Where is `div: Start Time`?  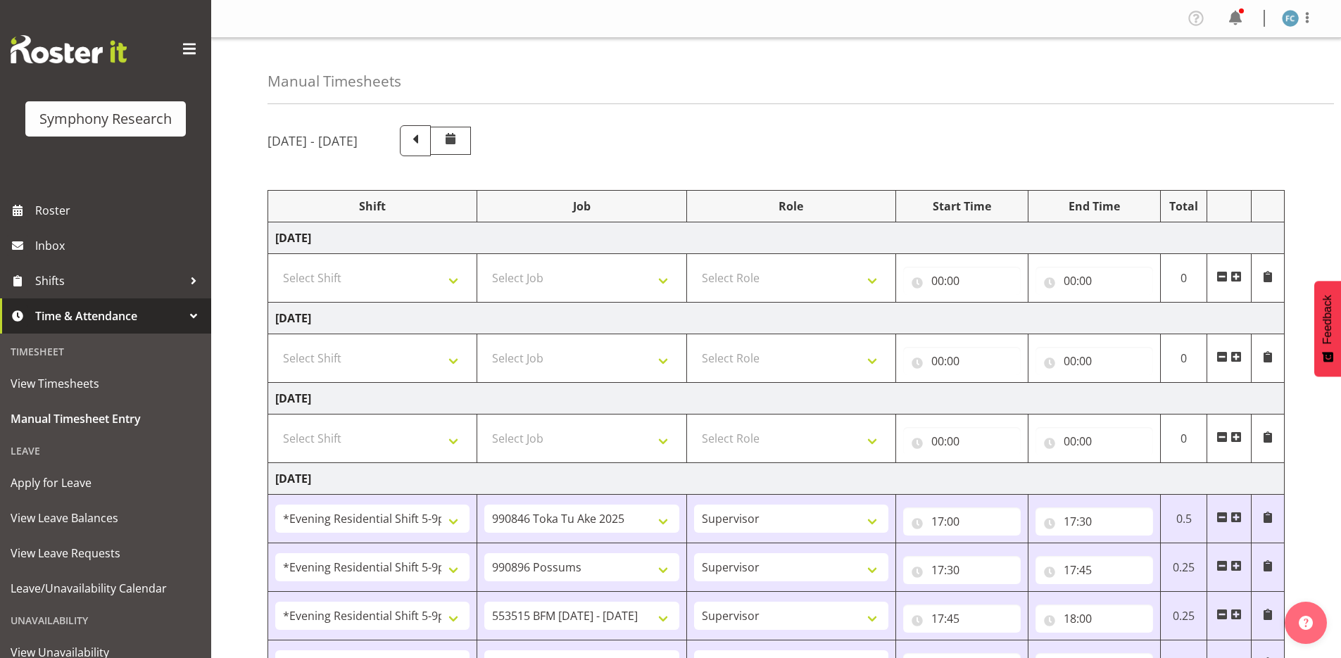
div: Start Time is located at coordinates (962, 206).